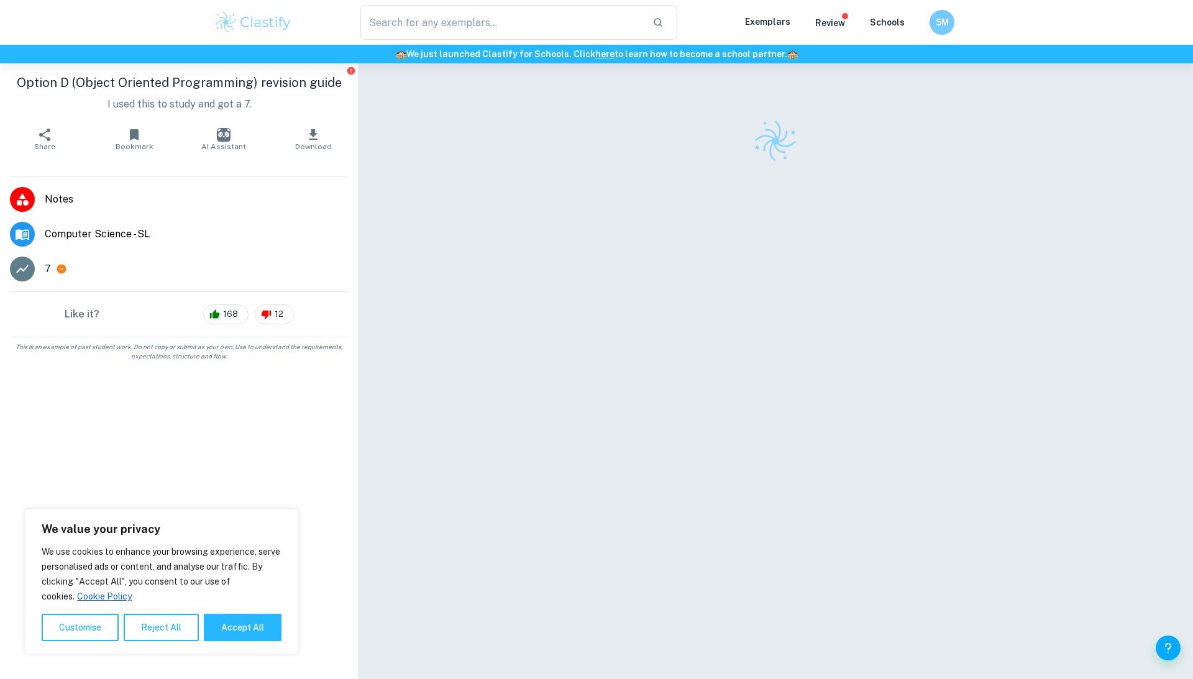 The image size is (1193, 679). I want to click on span: 168, so click(230, 314).